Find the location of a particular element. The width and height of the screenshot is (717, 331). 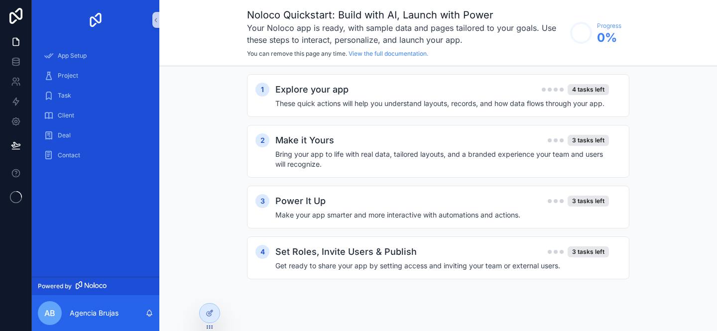

div: 2 is located at coordinates (262, 140).